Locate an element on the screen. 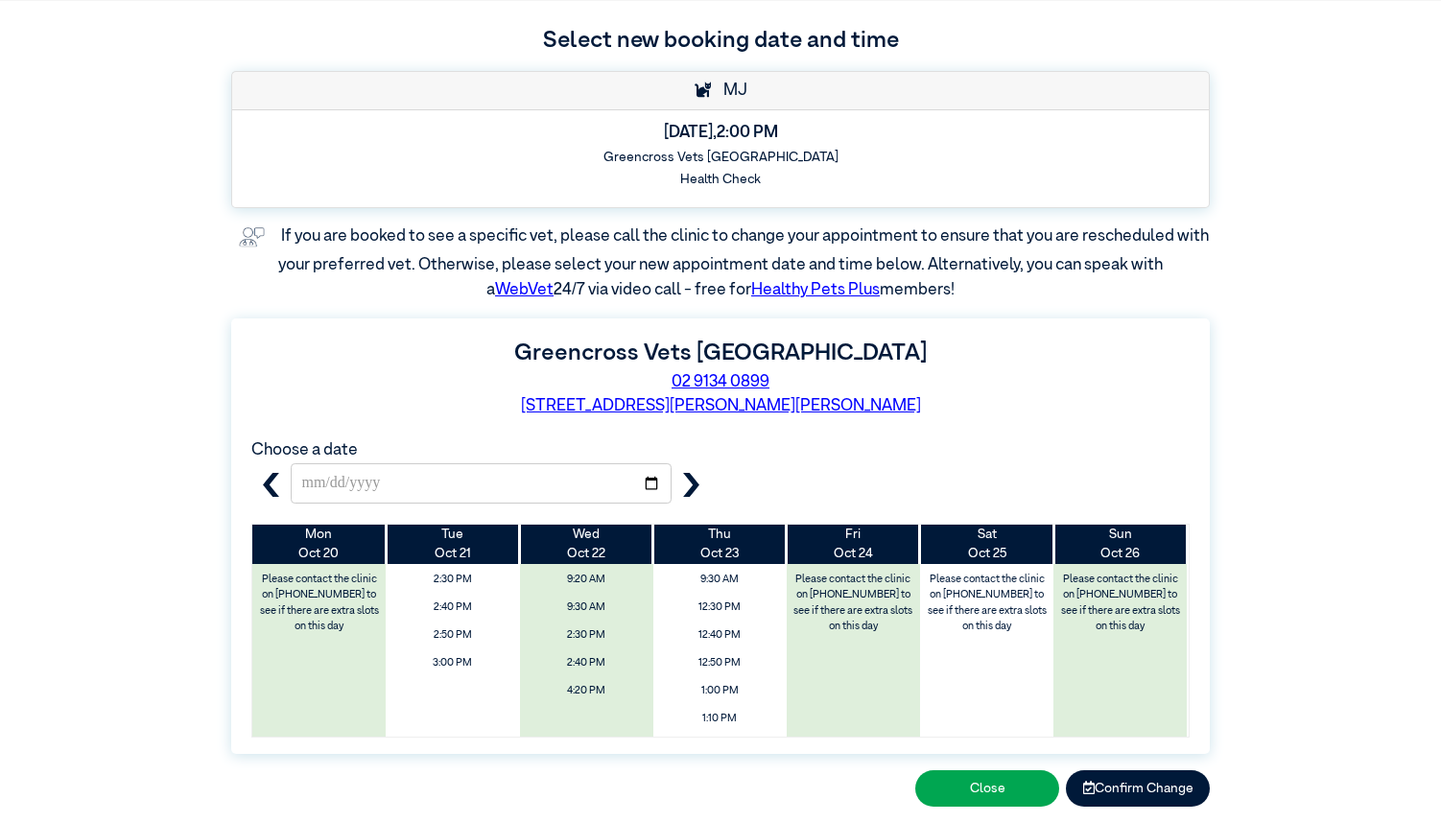  th: Oct 25 is located at coordinates (986, 544).